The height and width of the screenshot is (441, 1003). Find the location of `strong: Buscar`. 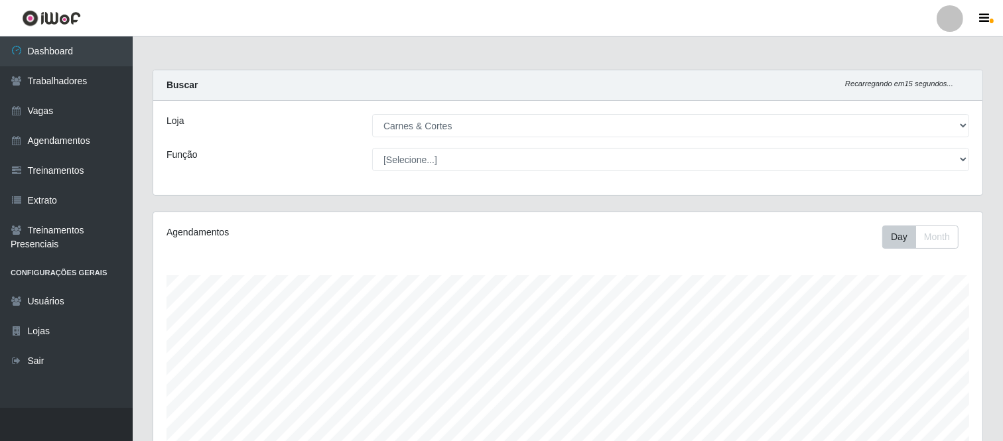

strong: Buscar is located at coordinates (182, 85).